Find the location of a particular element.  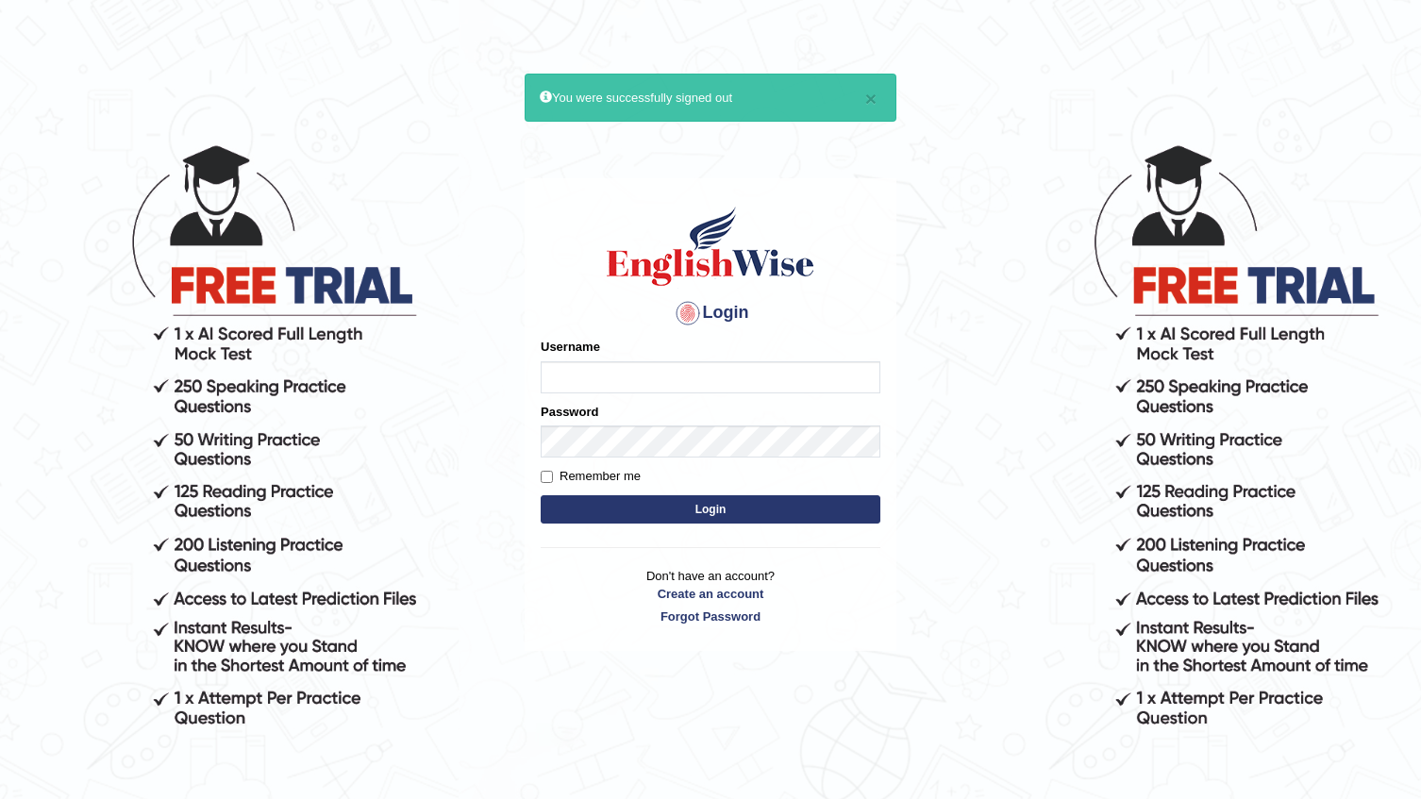

input: Remember me is located at coordinates (546, 477).